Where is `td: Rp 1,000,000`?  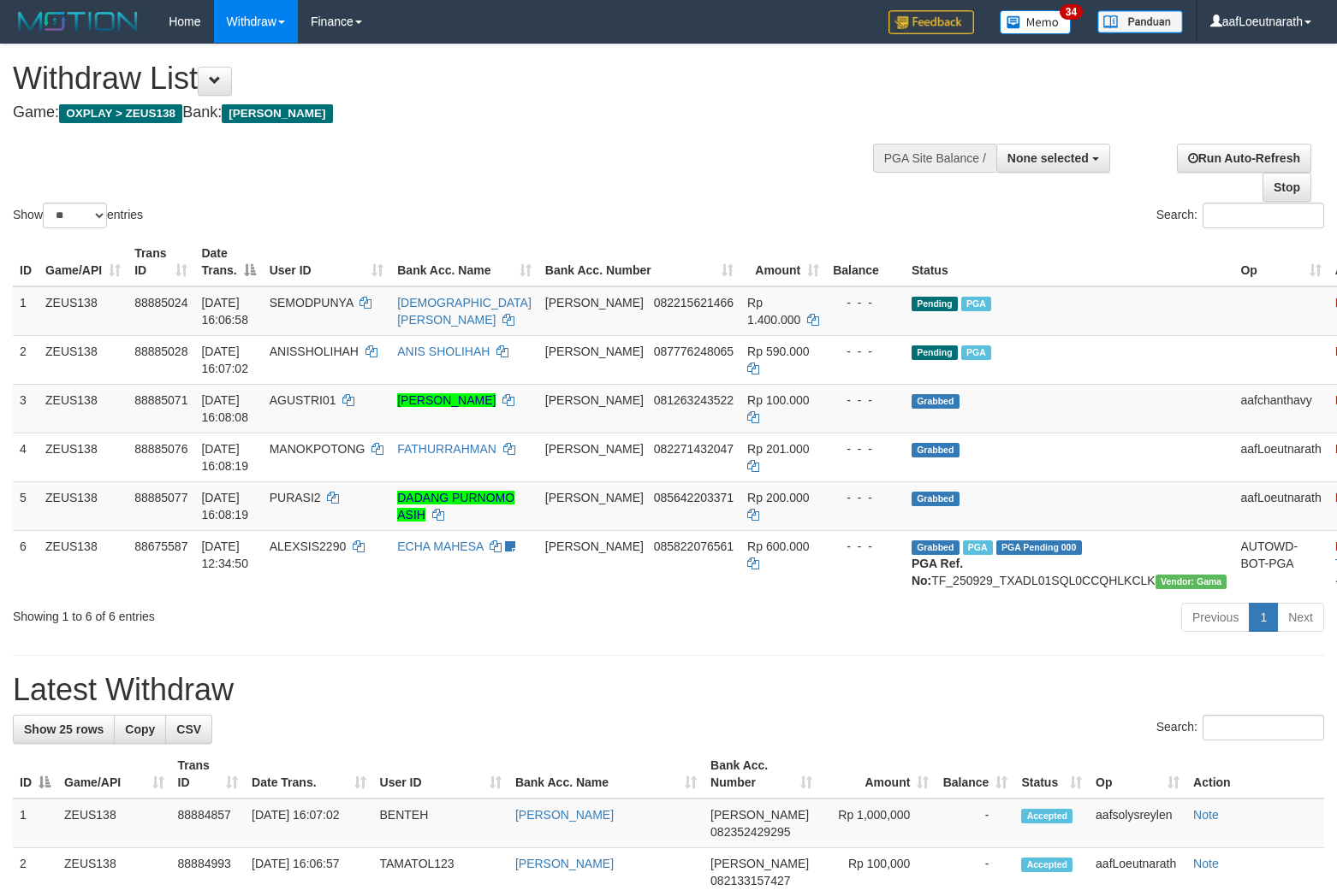
td: Rp 1,000,000 is located at coordinates (877, 824).